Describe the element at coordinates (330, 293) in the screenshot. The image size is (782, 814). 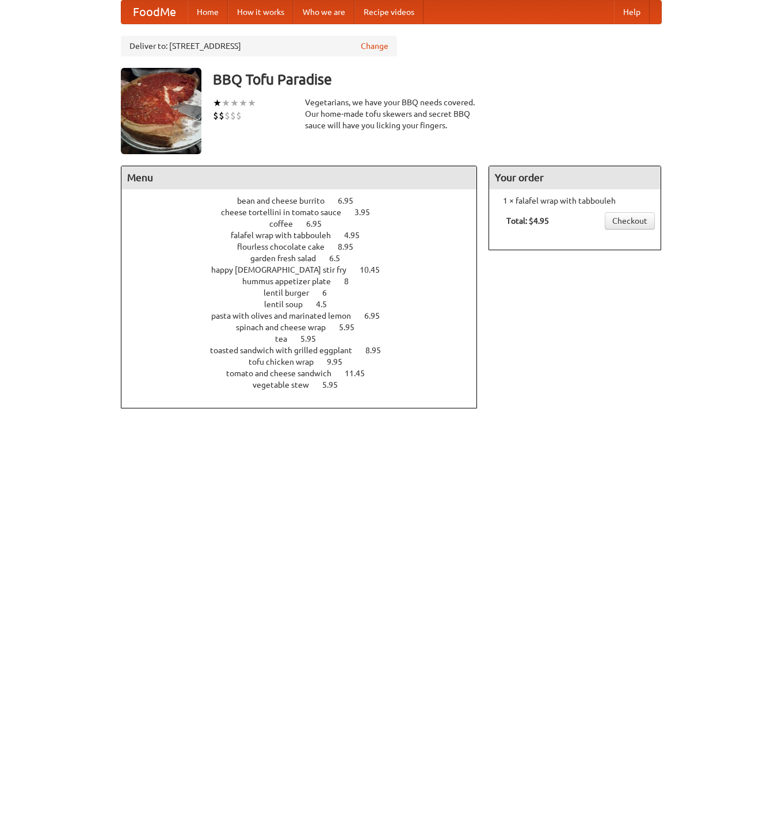
I see `span: 6` at that location.